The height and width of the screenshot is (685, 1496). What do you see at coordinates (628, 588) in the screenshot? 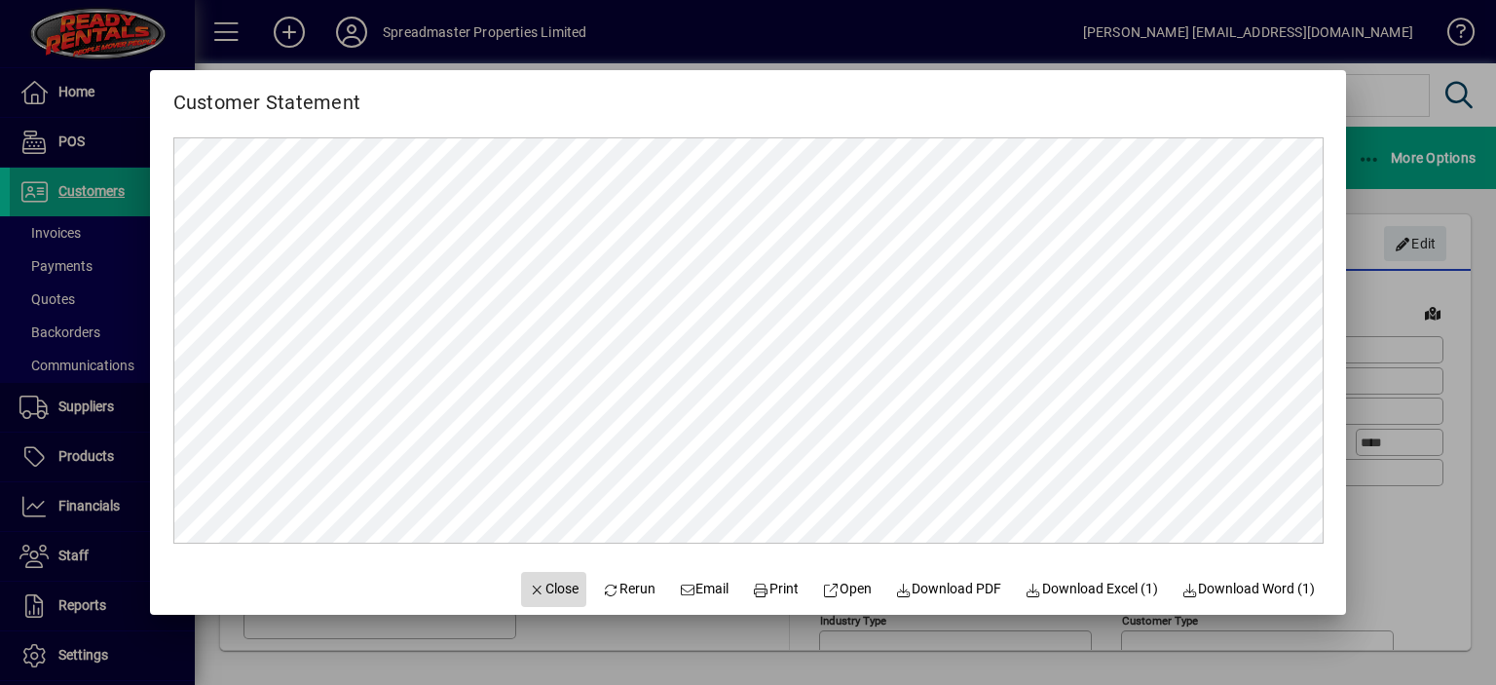
I see `span: Rerun` at bounding box center [628, 588].